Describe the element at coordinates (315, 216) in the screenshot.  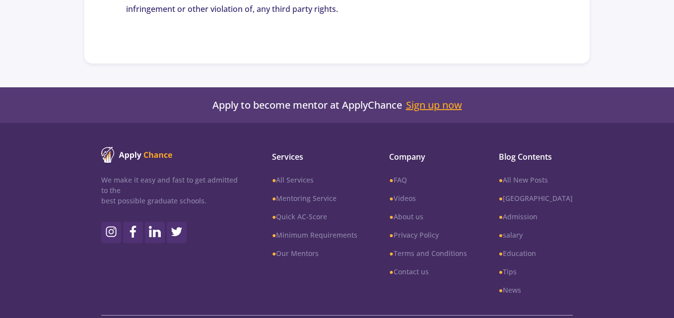
I see `a: ●Quick AC-Score` at that location.